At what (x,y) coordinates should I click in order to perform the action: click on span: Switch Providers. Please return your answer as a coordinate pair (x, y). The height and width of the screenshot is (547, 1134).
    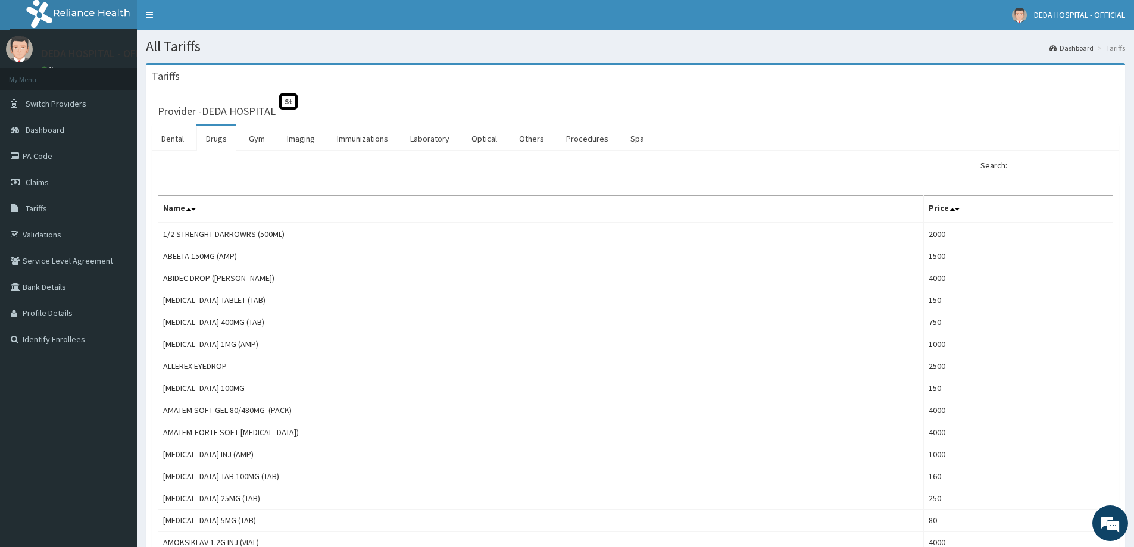
    Looking at the image, I should click on (56, 104).